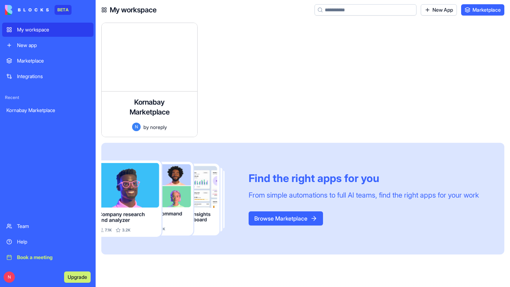  What do you see at coordinates (48, 110) in the screenshot?
I see `a: Kornabay Marketplace` at bounding box center [48, 110].